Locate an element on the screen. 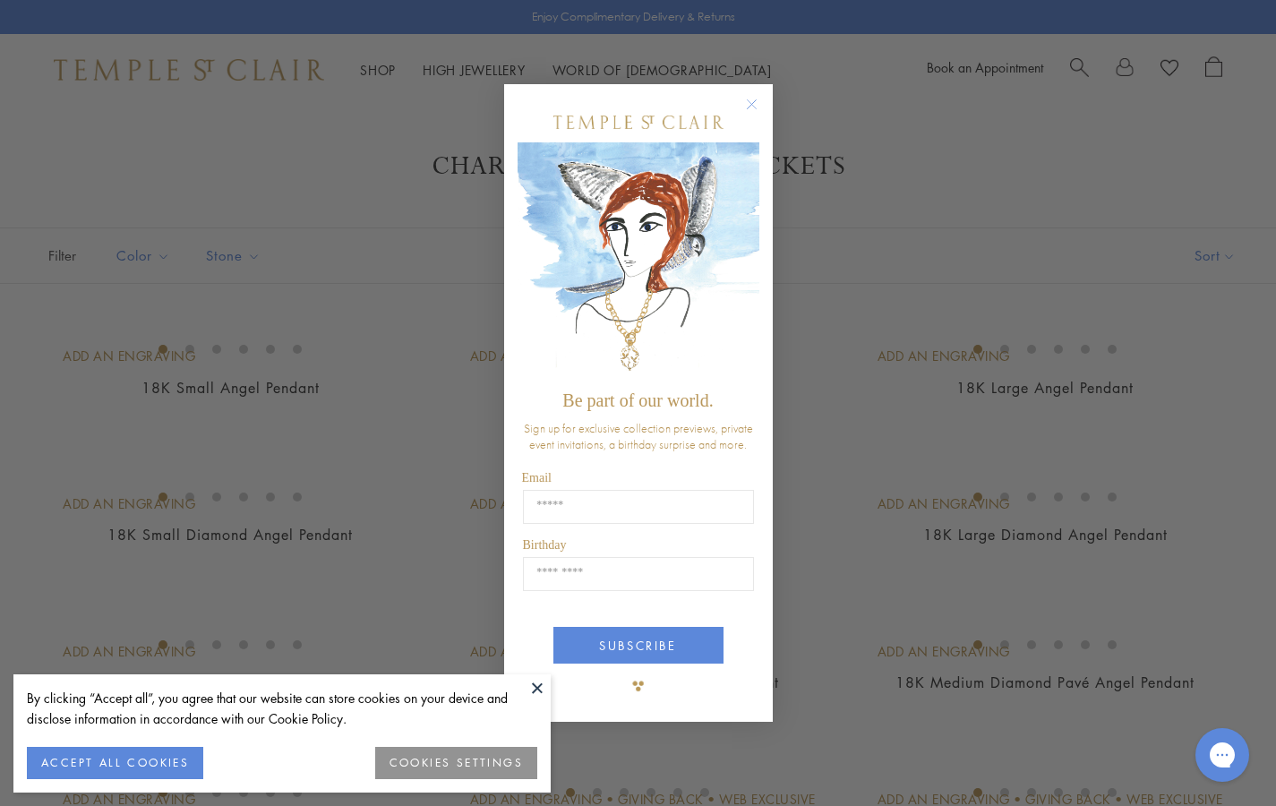 The image size is (1276, 806). input: Email is located at coordinates (638, 507).